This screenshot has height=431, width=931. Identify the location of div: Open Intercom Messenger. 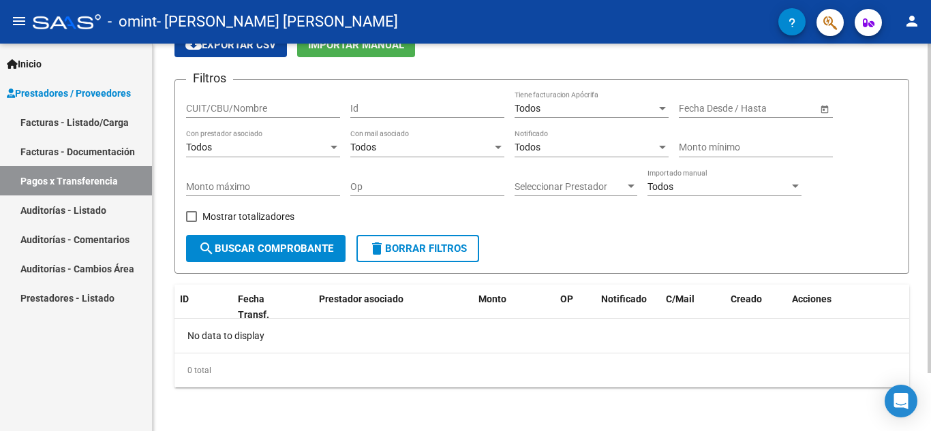
(901, 401).